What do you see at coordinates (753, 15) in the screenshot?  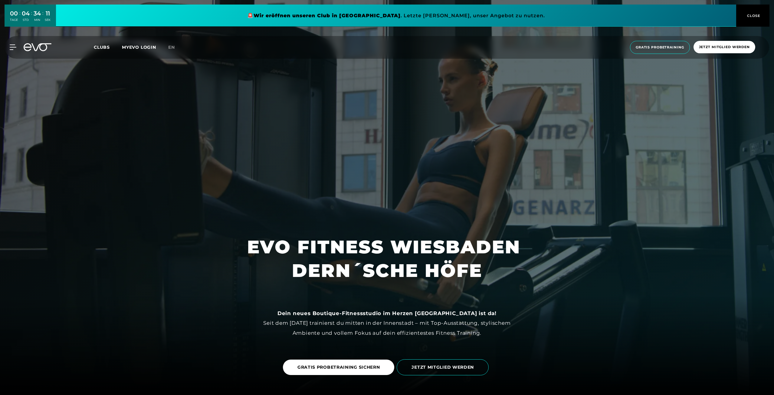 I see `button: CLOSE` at bounding box center [753, 15].